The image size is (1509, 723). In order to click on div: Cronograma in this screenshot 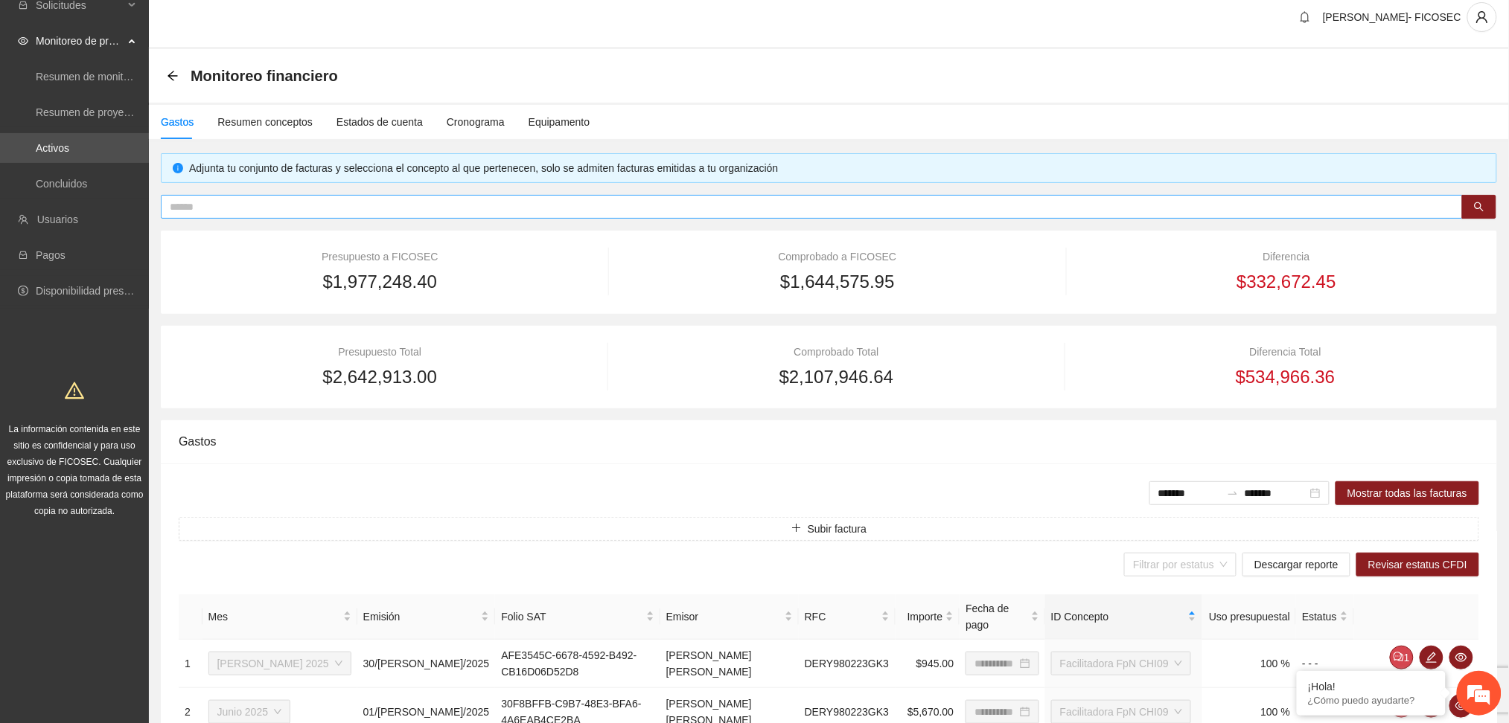, I will do `click(476, 122)`.